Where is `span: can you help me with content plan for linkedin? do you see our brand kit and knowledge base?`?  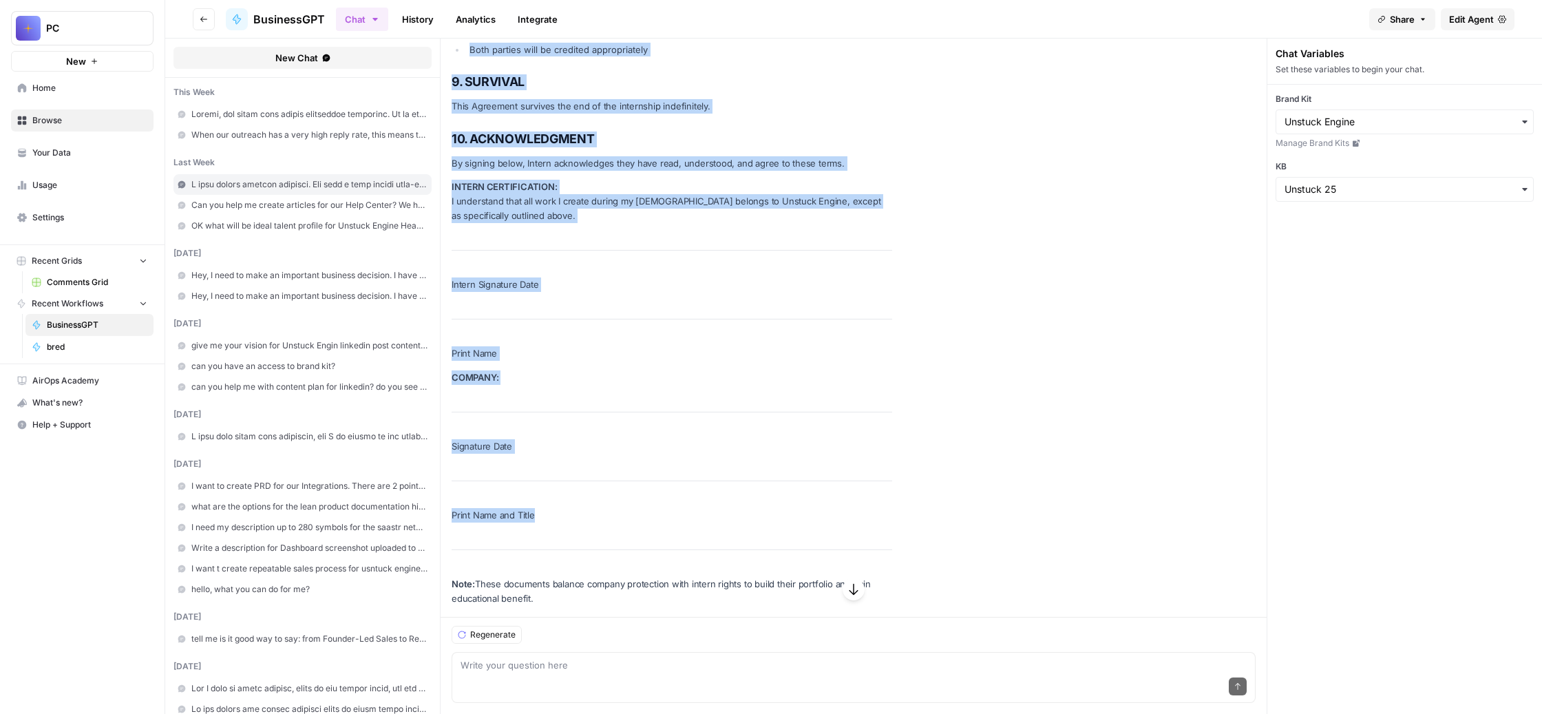
span: can you help me with content plan for linkedin? do you see our brand kit and knowledge base? is located at coordinates (309, 387).